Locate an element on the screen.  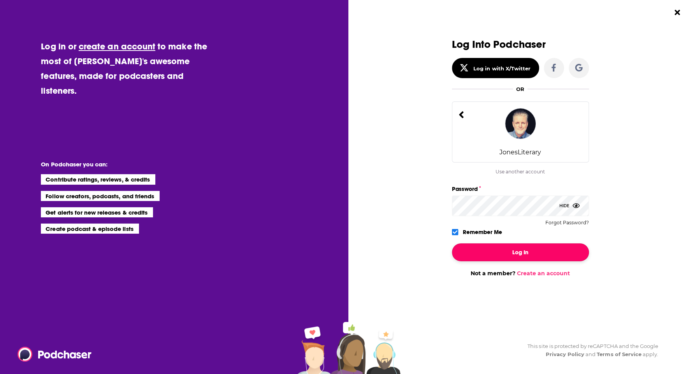
a: Create an account is located at coordinates (543, 274).